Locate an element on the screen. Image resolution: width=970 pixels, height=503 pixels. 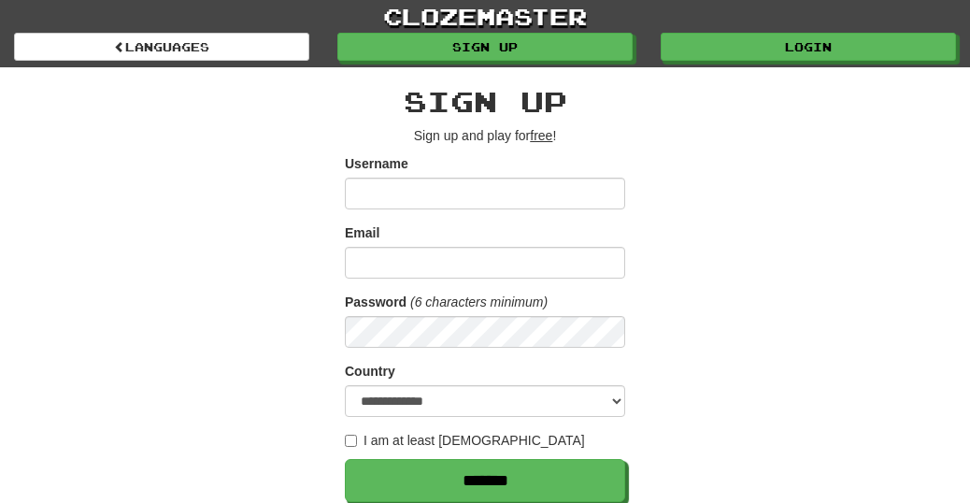
label: Country is located at coordinates (370, 371).